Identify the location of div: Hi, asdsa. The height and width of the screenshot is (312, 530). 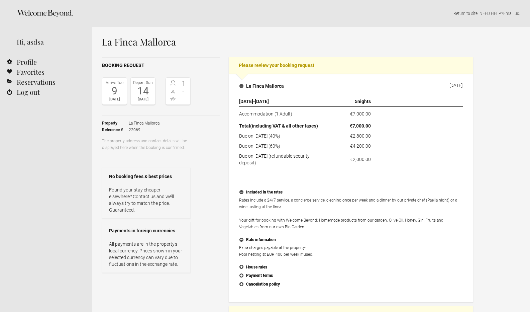
(49, 42).